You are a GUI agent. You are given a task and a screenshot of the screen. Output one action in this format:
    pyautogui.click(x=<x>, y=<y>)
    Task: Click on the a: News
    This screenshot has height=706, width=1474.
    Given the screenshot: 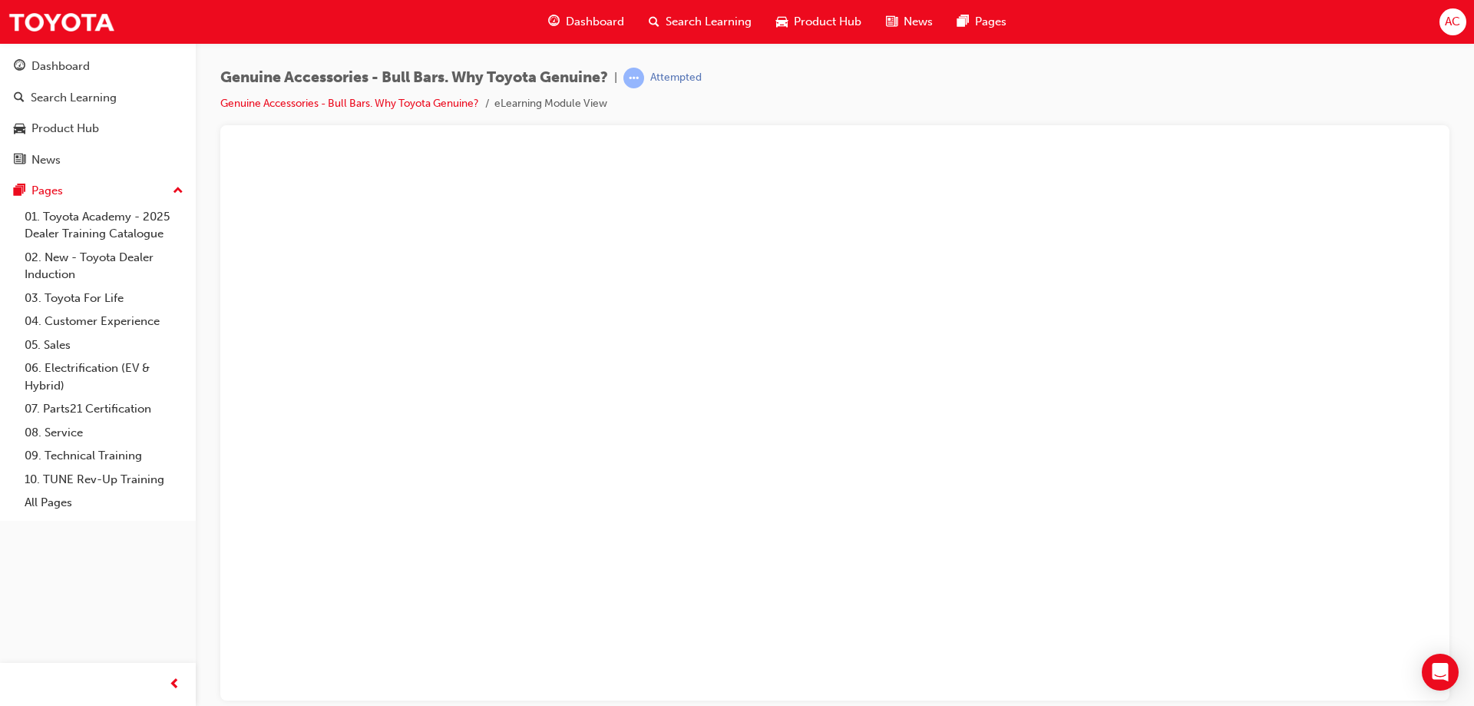 What is the action you would take?
    pyautogui.click(x=98, y=160)
    